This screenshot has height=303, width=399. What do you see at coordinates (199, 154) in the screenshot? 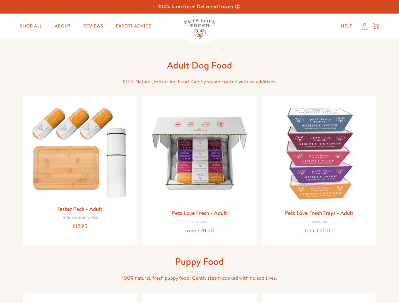
I see `img: Pets Love Fresh - Adult` at bounding box center [199, 154].